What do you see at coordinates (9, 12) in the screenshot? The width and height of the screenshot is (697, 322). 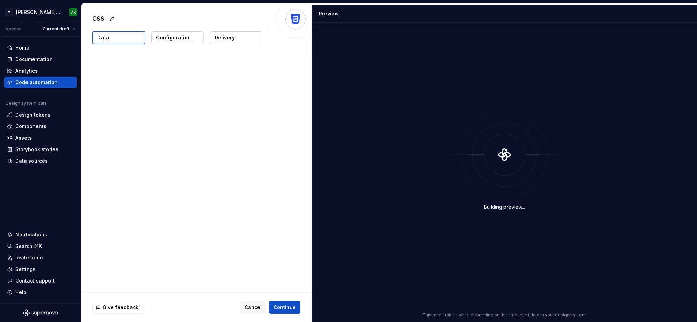 I see `div: M` at bounding box center [9, 12].